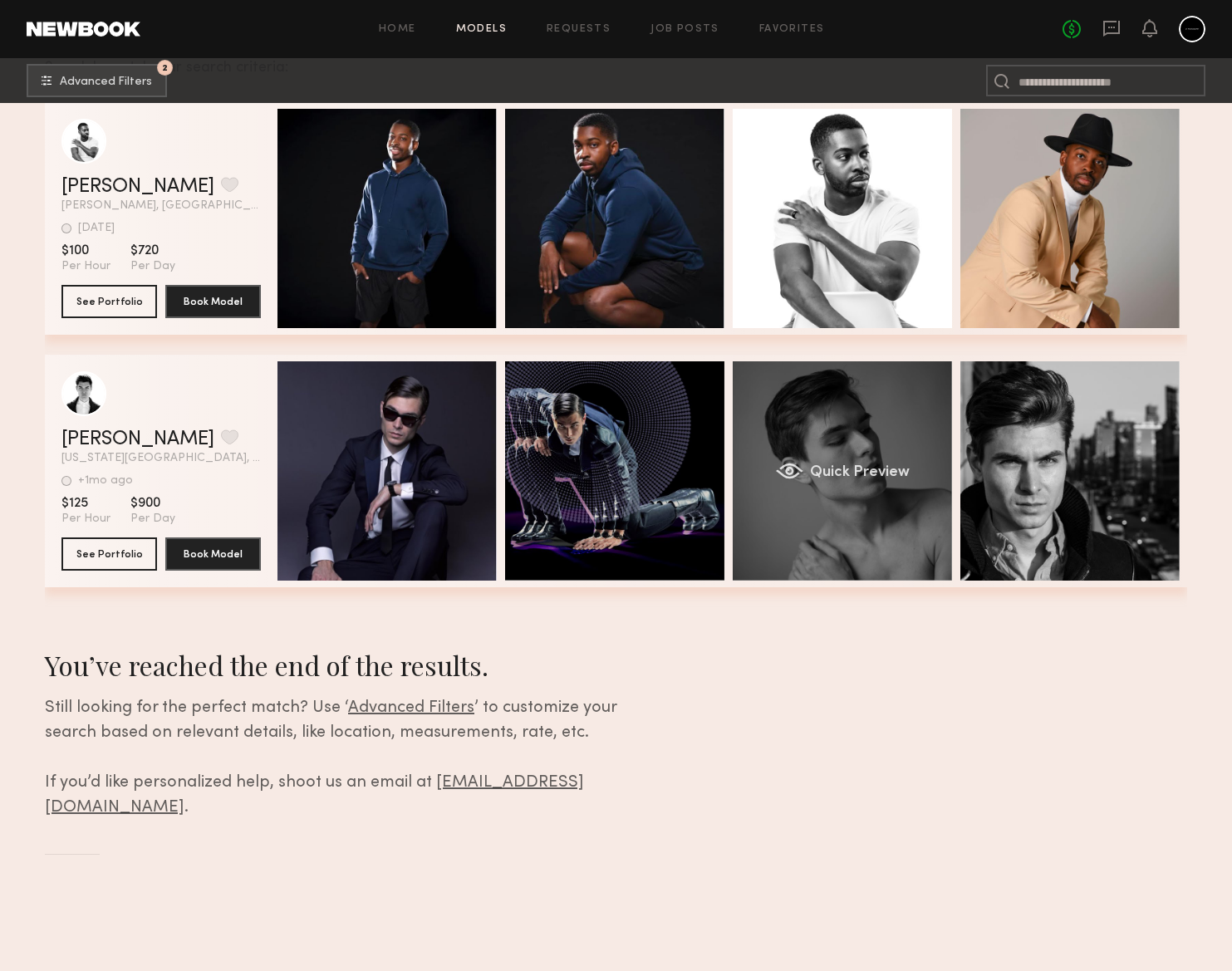 This screenshot has height=971, width=1232. What do you see at coordinates (357, 758) in the screenshot?
I see `div: Still looking for the perfect match? Use ‘ ’ to customize your search based on relevant details, ...` at bounding box center [357, 758].